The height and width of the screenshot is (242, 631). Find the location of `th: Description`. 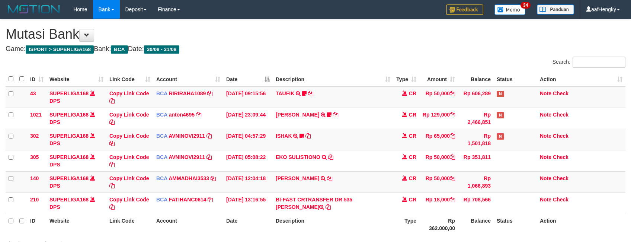

th: Description is located at coordinates (333, 224).